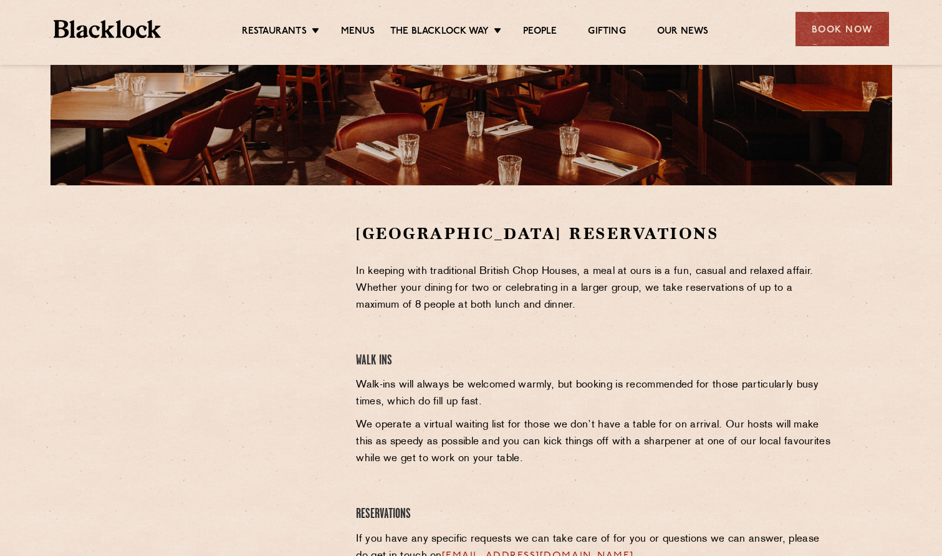  I want to click on p: In keeping with traditional British Chop Houses, a meal at ours is a fun, casual and relaxed affa..., so click(595, 288).